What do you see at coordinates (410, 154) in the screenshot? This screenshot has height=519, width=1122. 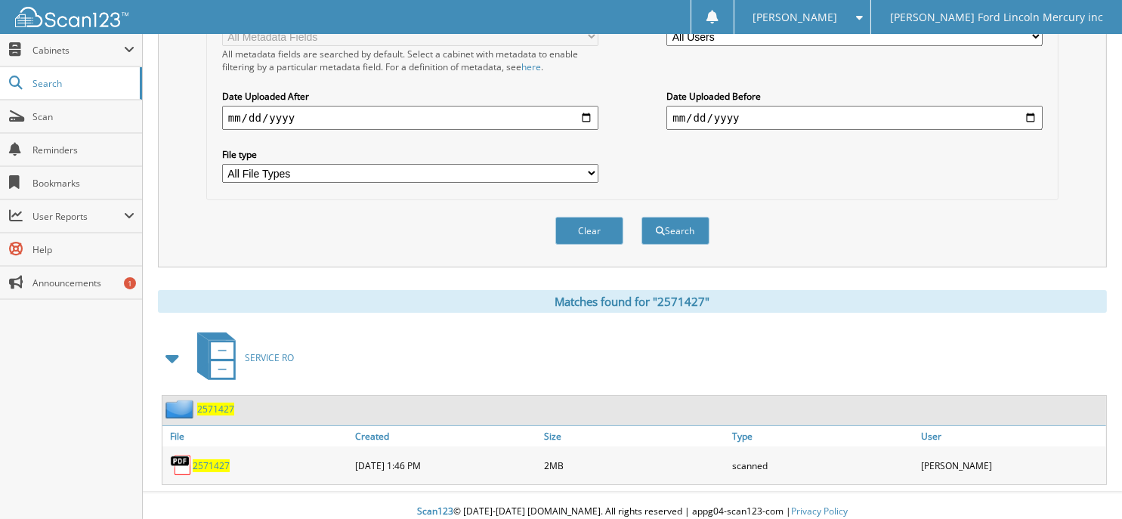 I see `label: File type` at bounding box center [410, 154].